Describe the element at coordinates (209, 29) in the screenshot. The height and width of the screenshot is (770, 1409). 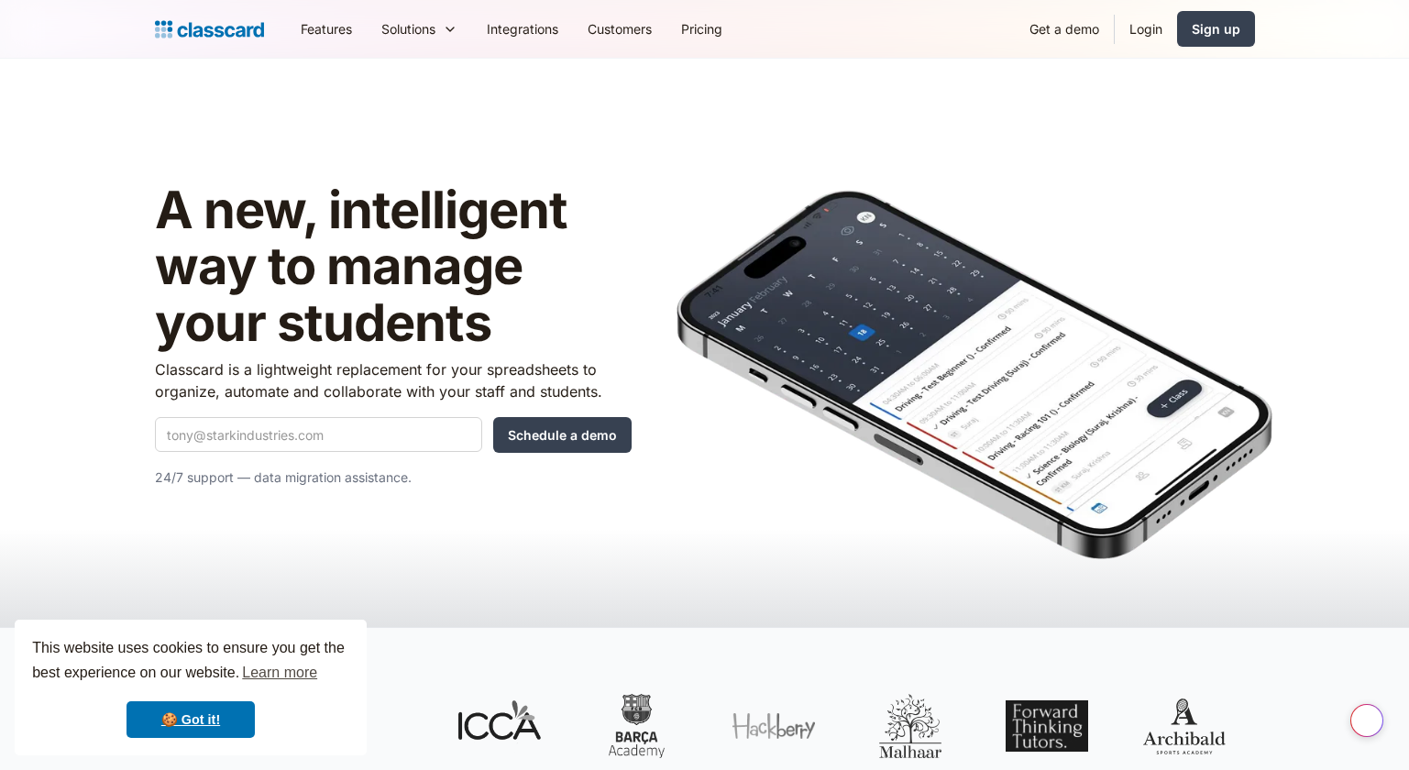
I see `a: Logo` at that location.